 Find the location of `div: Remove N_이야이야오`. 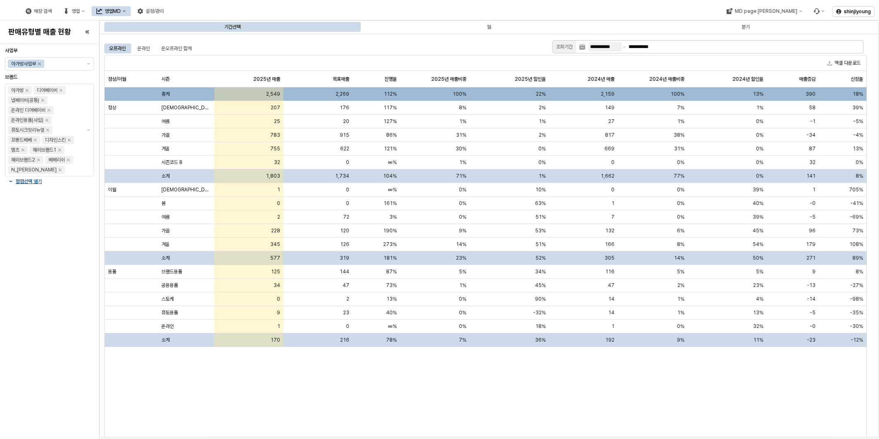

div: Remove N_이야이야오 is located at coordinates (60, 170).